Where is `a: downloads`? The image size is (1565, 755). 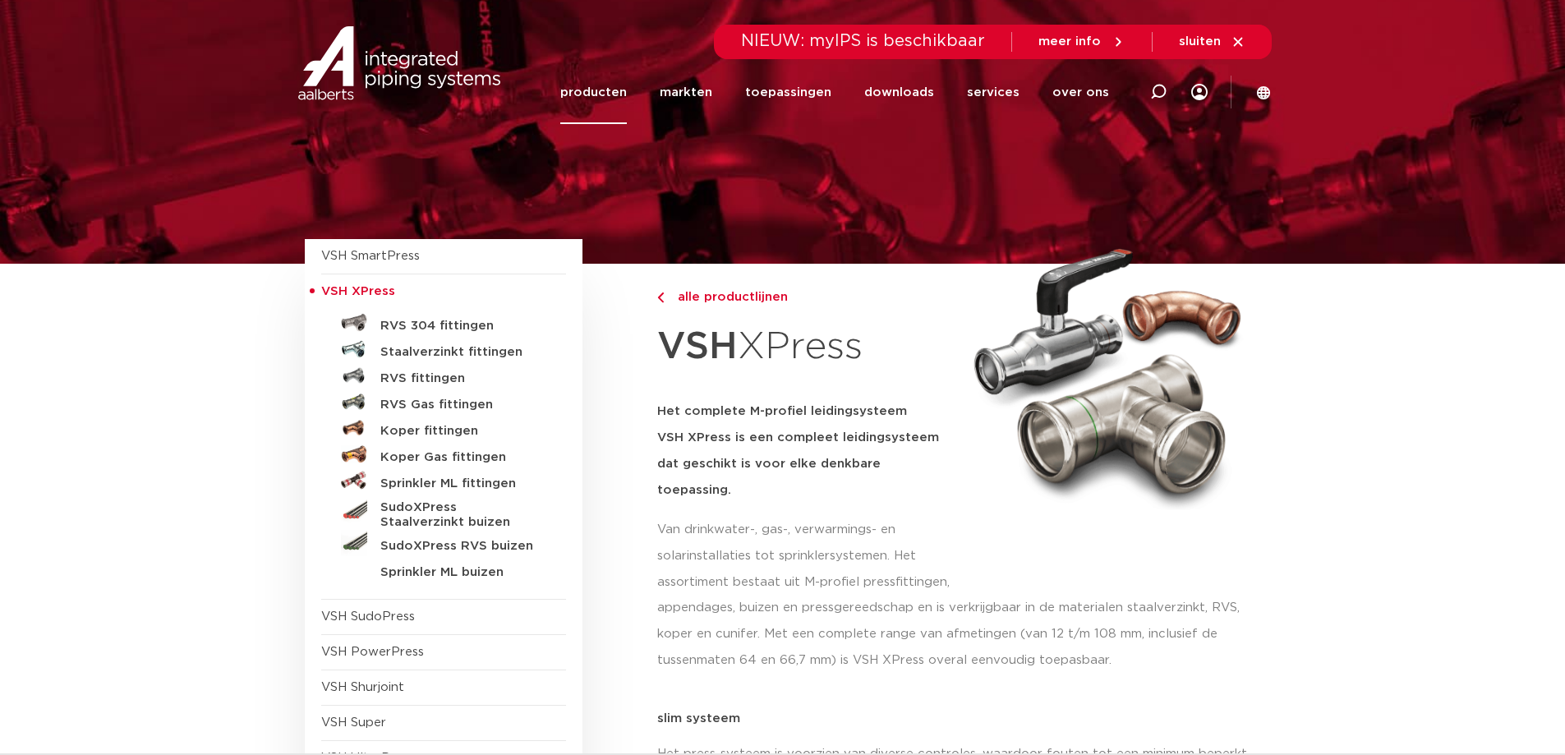
a: downloads is located at coordinates (899, 92).